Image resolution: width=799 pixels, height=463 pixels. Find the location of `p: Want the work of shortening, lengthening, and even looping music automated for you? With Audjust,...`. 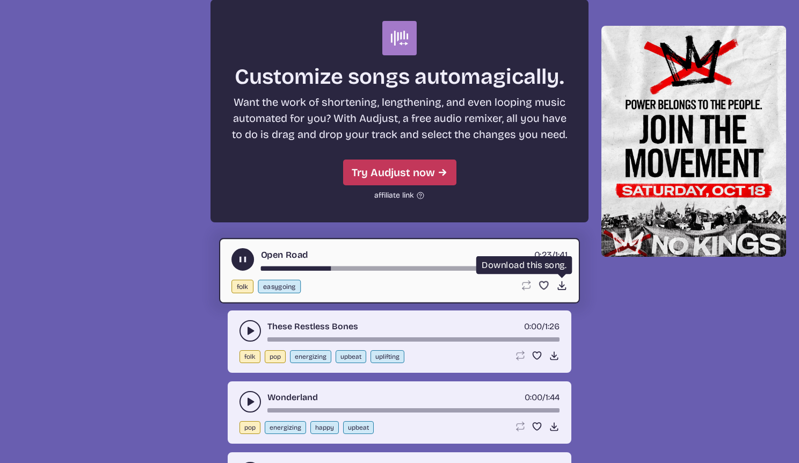

p: Want the work of shortening, lengthening, and even looping music automated for you? With Audjust,... is located at coordinates (399, 118).